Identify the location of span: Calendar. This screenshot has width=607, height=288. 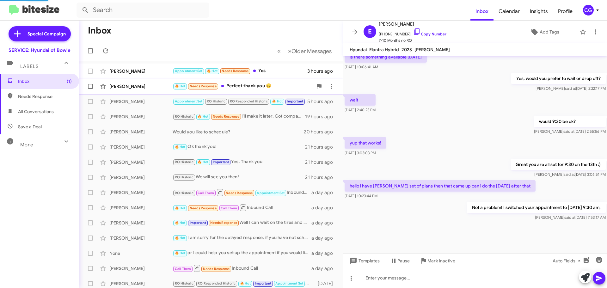
(509, 11).